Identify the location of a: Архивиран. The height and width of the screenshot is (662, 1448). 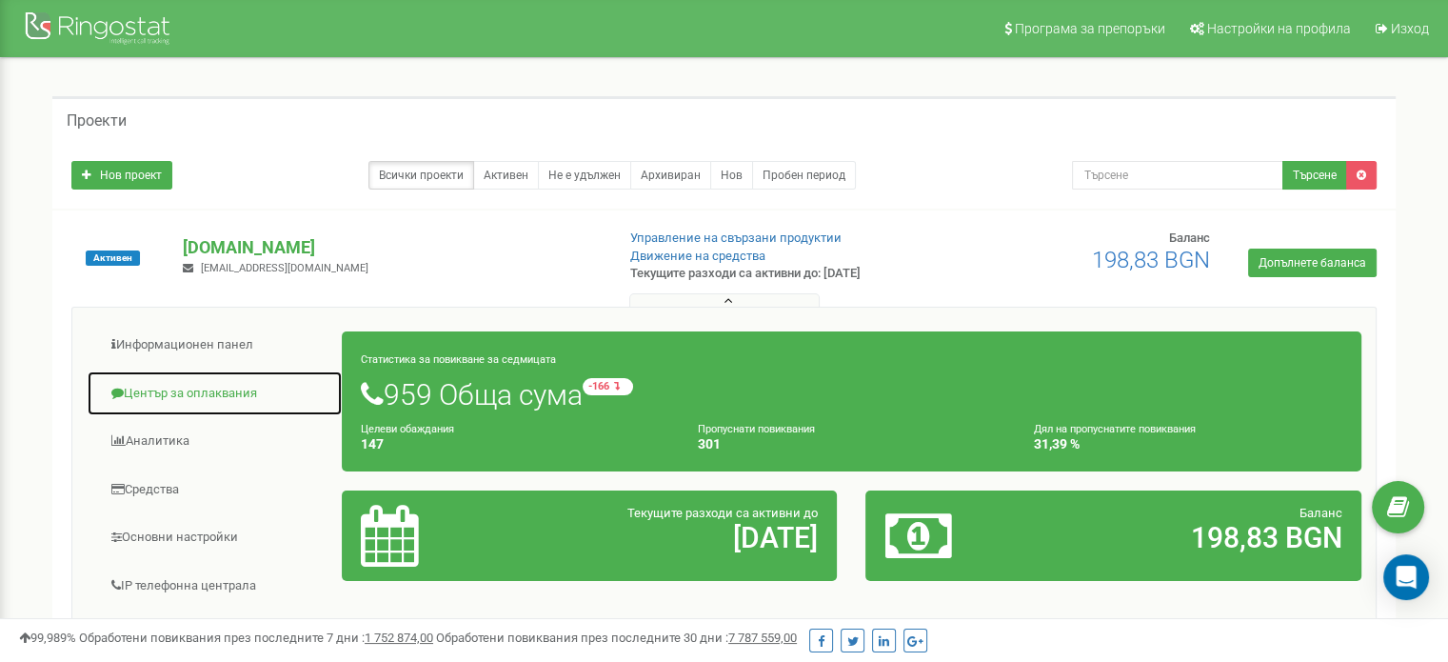
(670, 175).